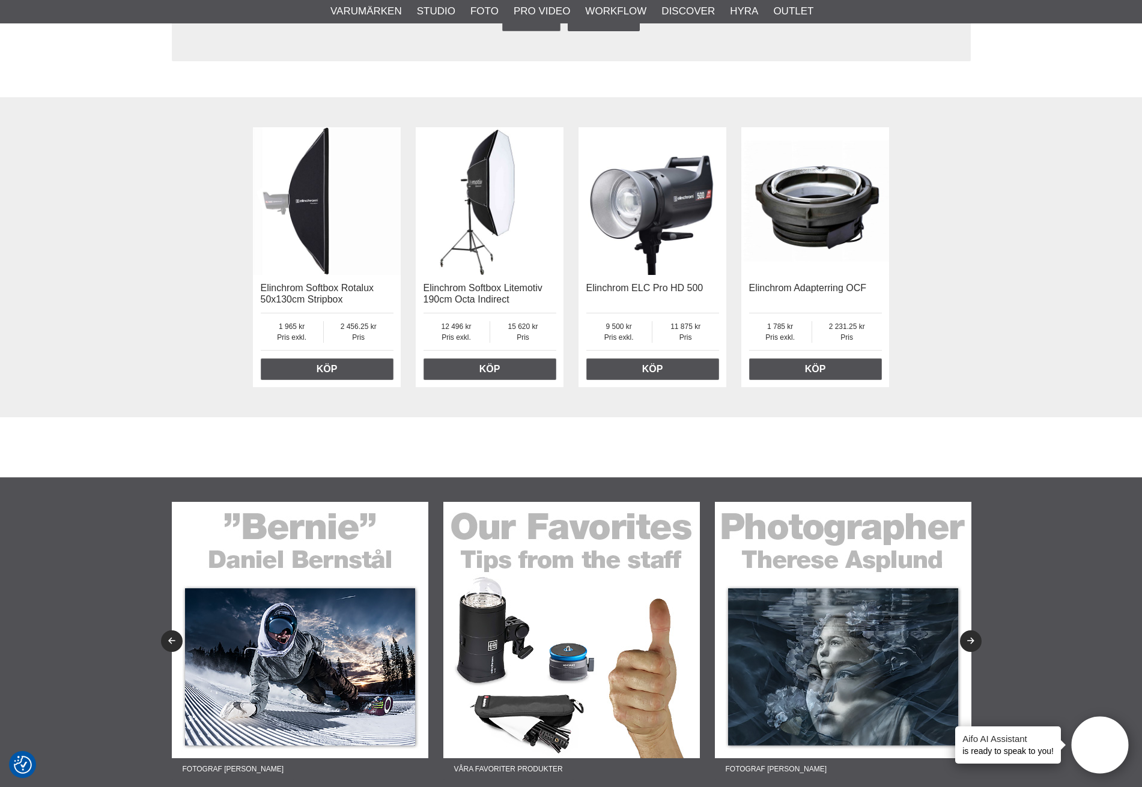 The image size is (1142, 787). I want to click on a: Studio, so click(436, 11).